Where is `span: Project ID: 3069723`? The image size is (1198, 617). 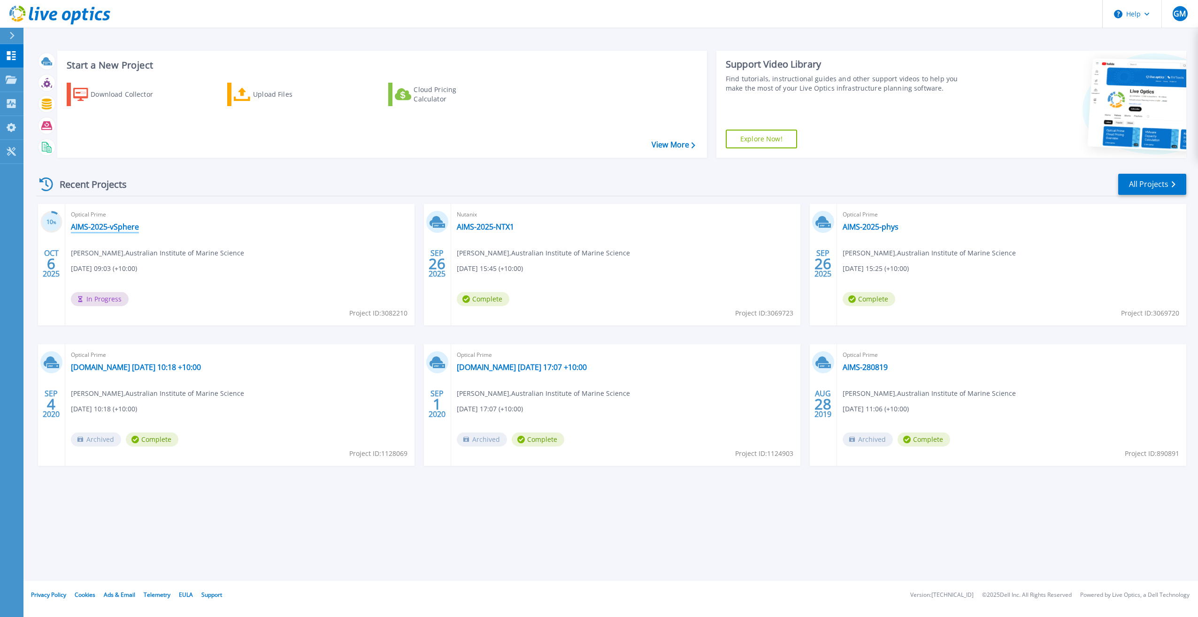 span: Project ID: 3069723 is located at coordinates (764, 313).